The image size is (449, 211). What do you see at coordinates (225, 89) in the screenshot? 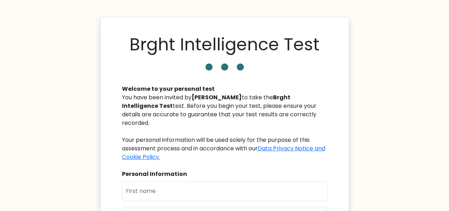
I see `div: Welcome to your personal test` at bounding box center [225, 89].